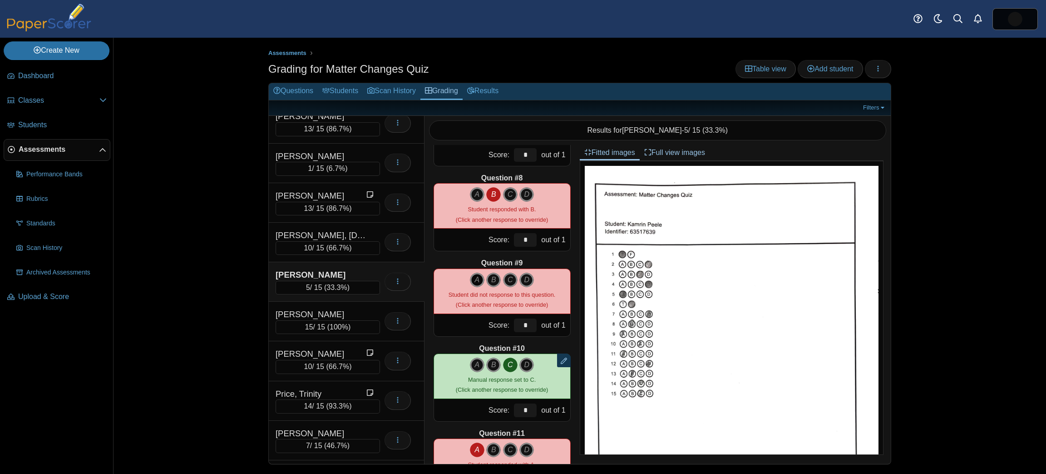 The width and height of the screenshot is (1046, 474). What do you see at coordinates (308, 406) in the screenshot?
I see `span: 14` at bounding box center [308, 406].